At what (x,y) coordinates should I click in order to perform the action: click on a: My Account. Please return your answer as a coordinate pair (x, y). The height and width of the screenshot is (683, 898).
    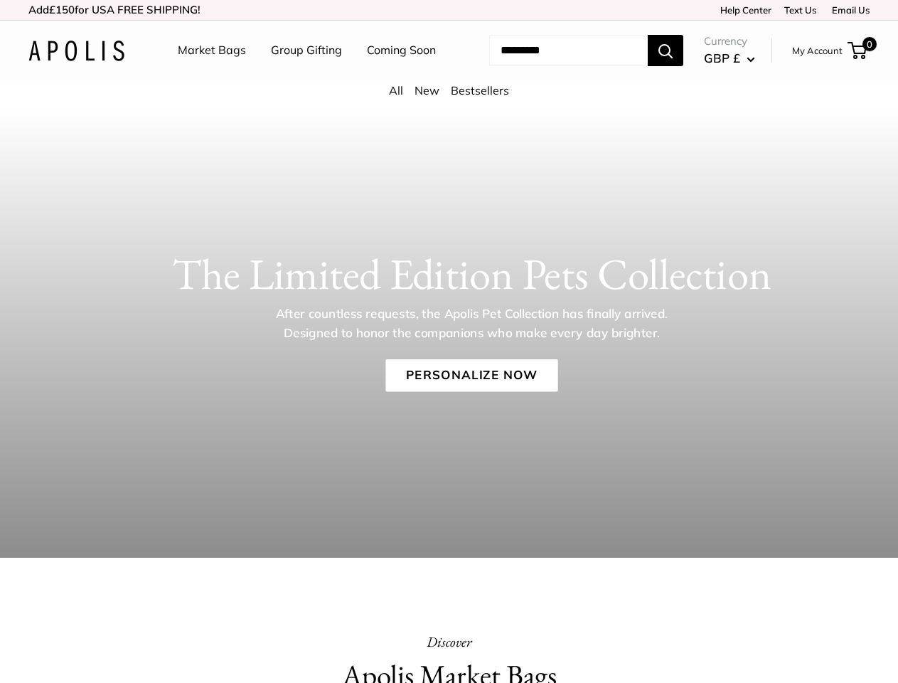
    Looking at the image, I should click on (817, 51).